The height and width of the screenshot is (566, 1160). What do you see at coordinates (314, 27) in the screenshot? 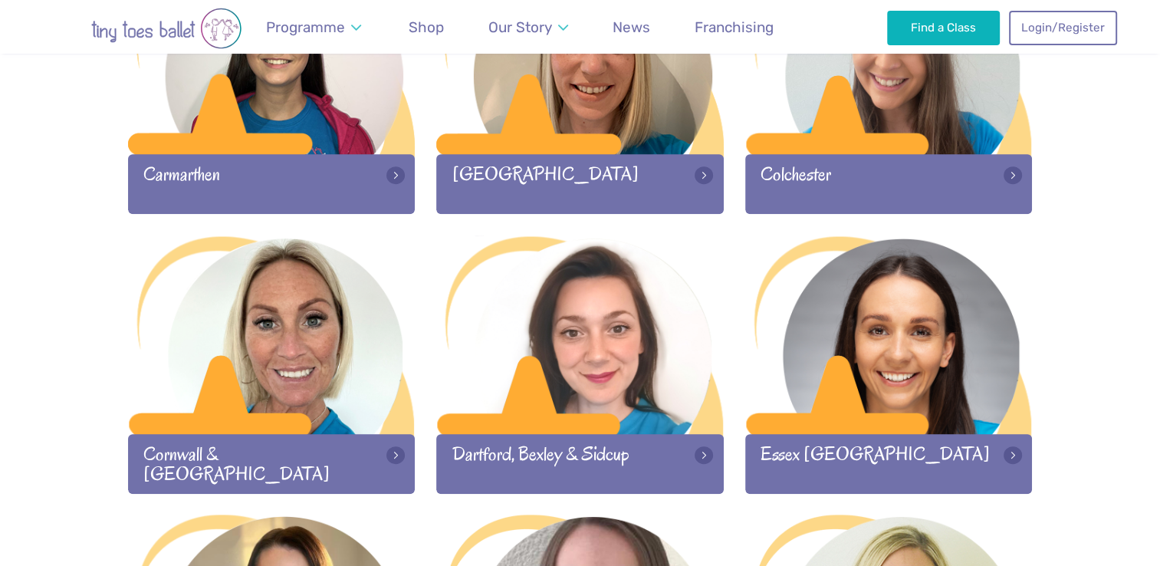
I see `a: Programme` at bounding box center [314, 27].